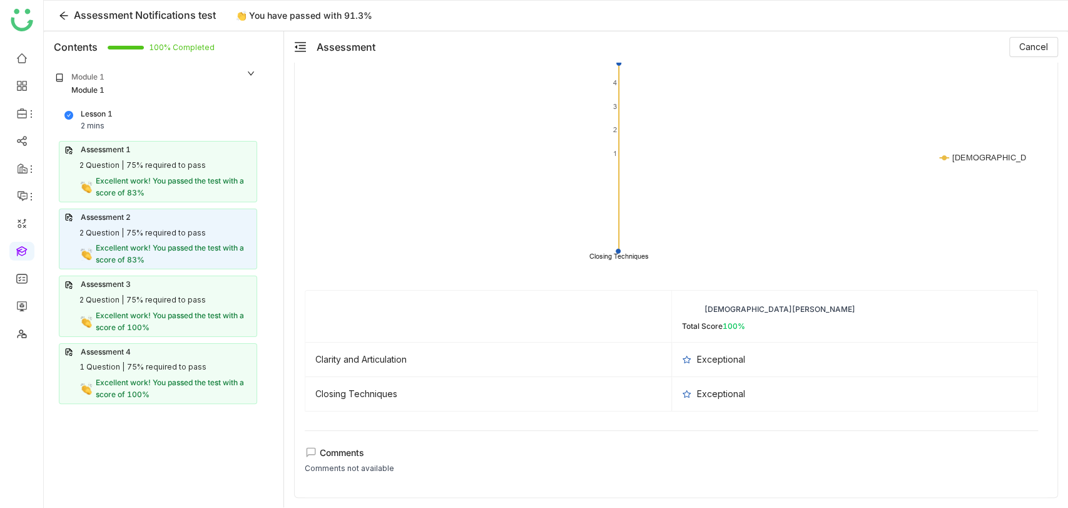  What do you see at coordinates (619, 256) in the screenshot?
I see `text: Closing Techniques` at bounding box center [619, 256].